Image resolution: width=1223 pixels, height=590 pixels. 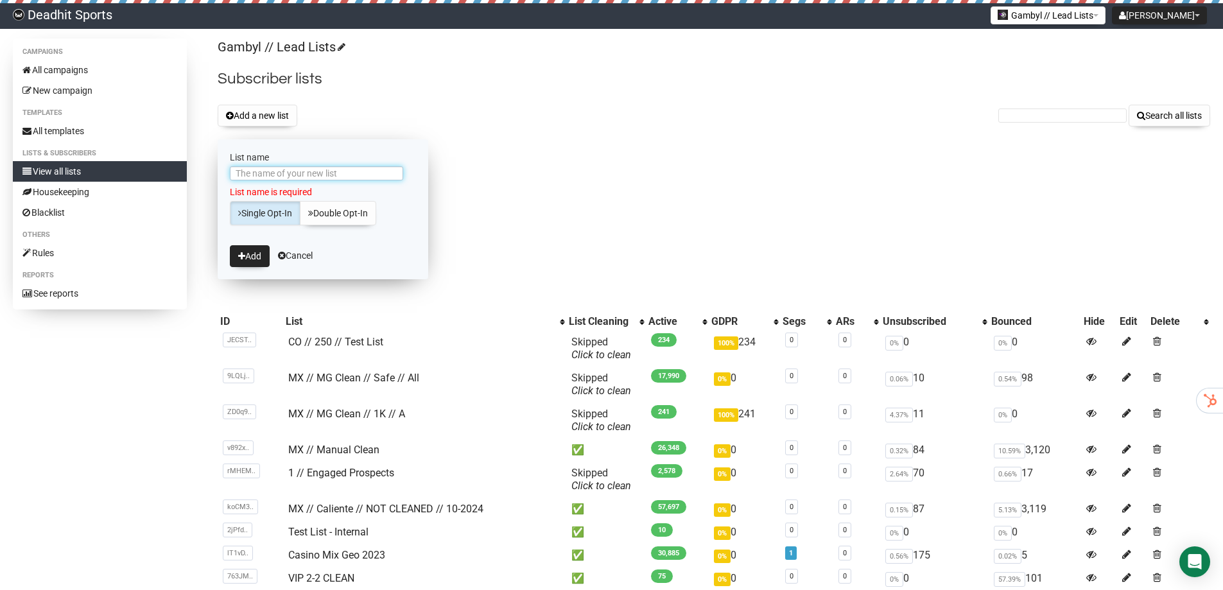 What do you see at coordinates (386, 508) in the screenshot?
I see `a: MX // Caliente // NOT CLEANED // 10-2024` at bounding box center [386, 508].